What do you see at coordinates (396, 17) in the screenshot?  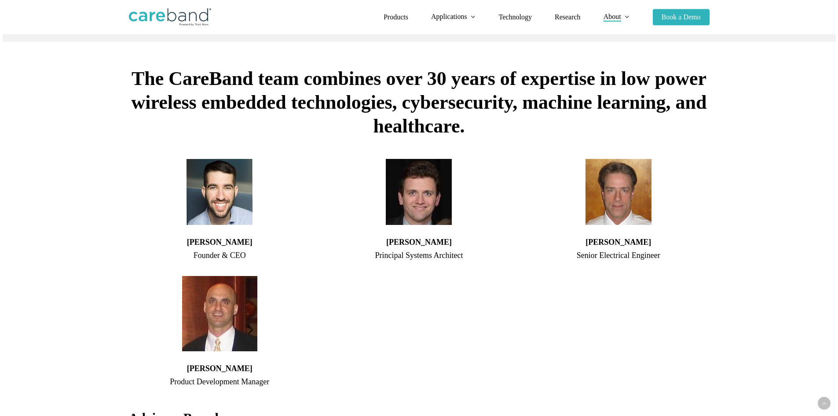 I see `a: Products` at bounding box center [396, 17].